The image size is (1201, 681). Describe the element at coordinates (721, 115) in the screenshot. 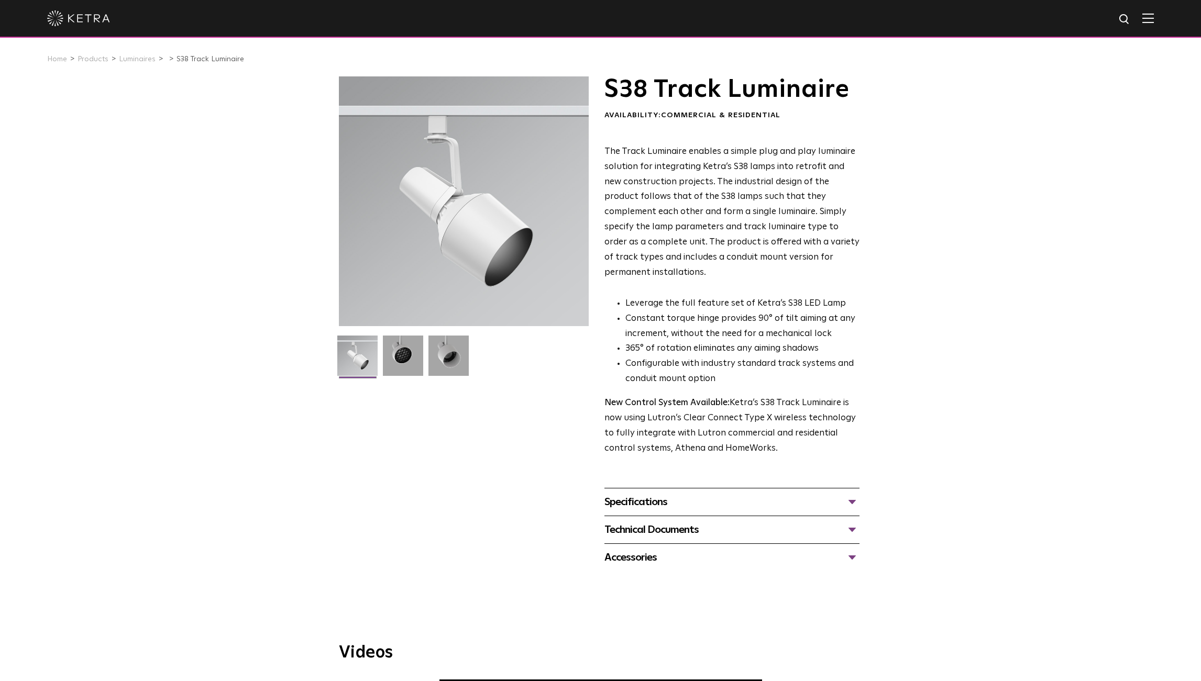

I see `span: Commercial & Residential` at that location.